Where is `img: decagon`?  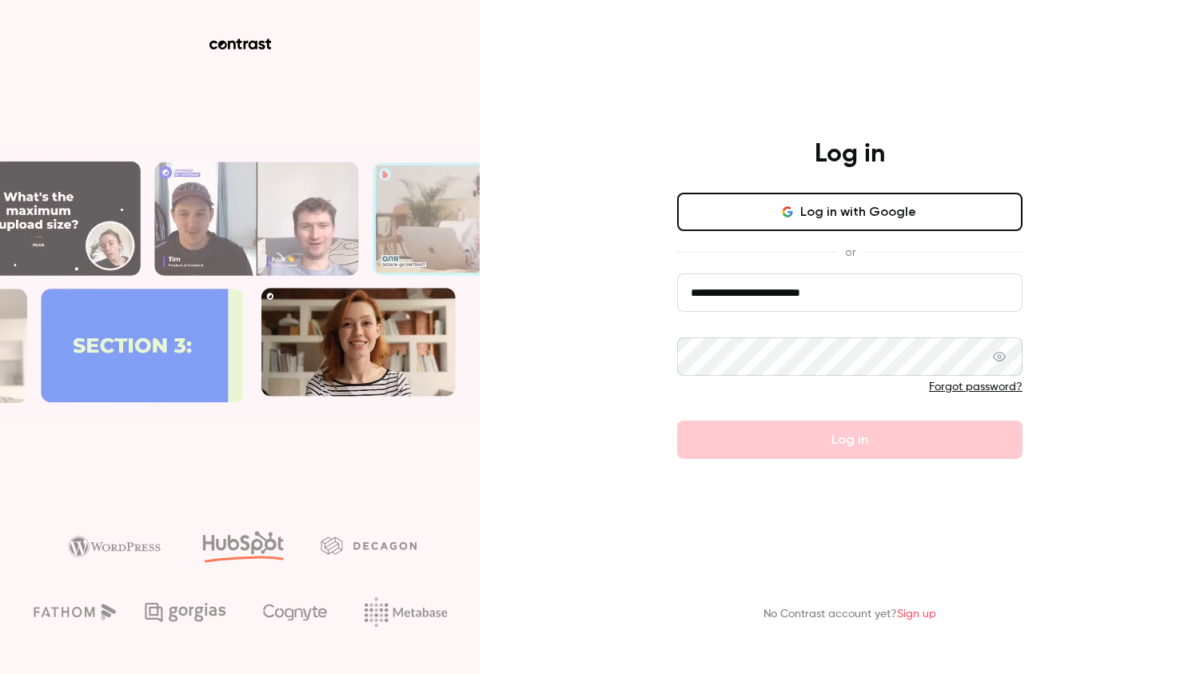
img: decagon is located at coordinates (368, 545).